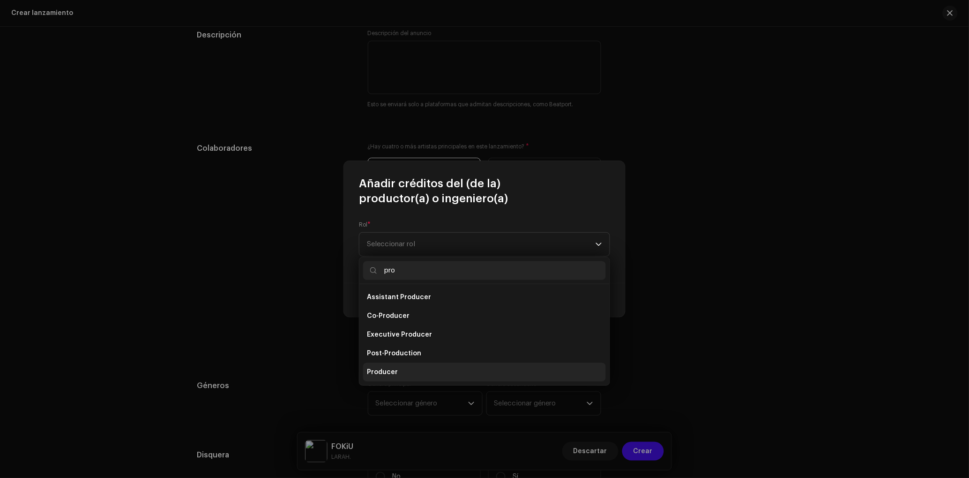  I want to click on li: Assistant Producer, so click(484, 297).